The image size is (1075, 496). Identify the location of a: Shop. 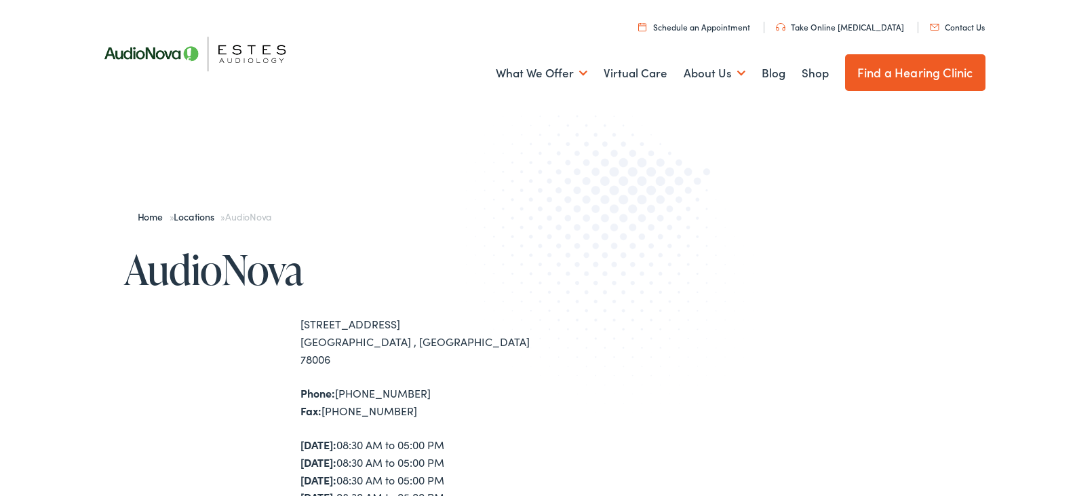
(815, 73).